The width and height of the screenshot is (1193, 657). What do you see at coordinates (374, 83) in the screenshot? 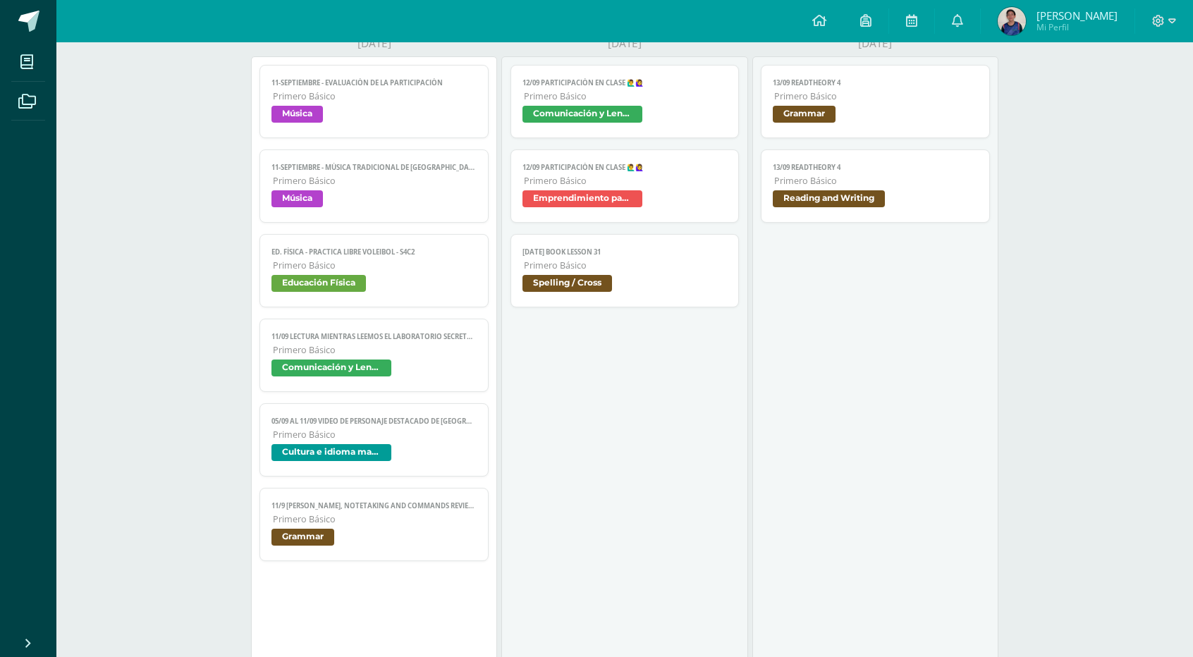
I see `span: 11-septiembre - Evaluación de la participación` at bounding box center [374, 83].